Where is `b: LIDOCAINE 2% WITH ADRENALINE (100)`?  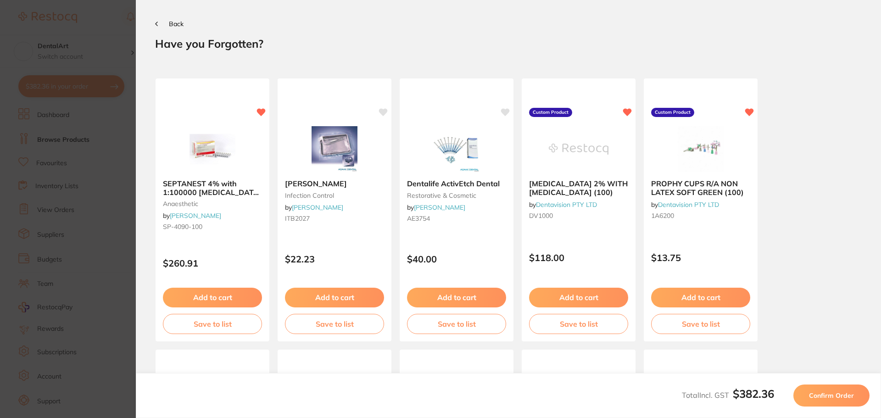
b: LIDOCAINE 2% WITH ADRENALINE (100) is located at coordinates (579, 188).